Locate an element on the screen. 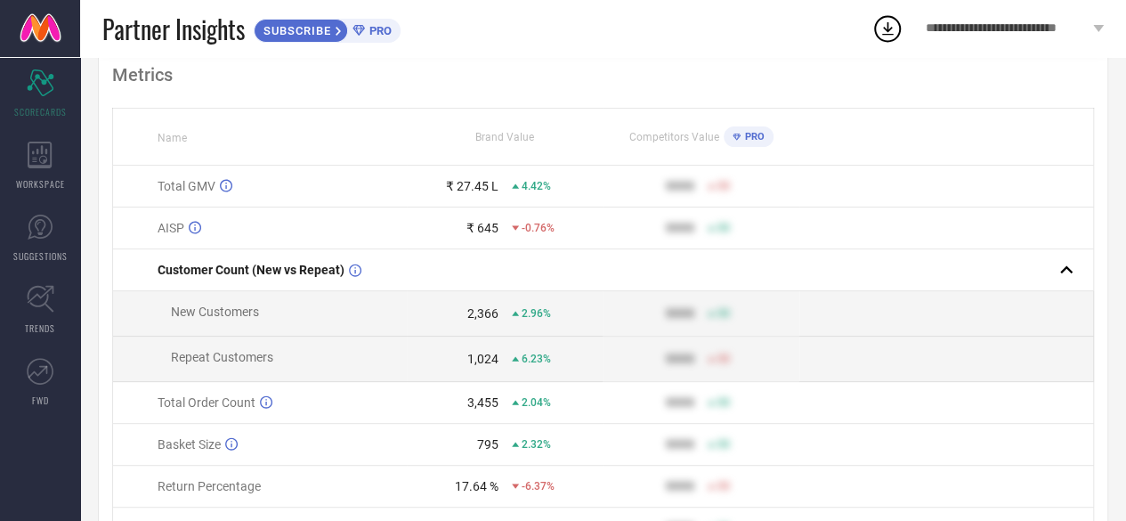 This screenshot has width=1126, height=521. span: -6.37% is located at coordinates (538, 486).